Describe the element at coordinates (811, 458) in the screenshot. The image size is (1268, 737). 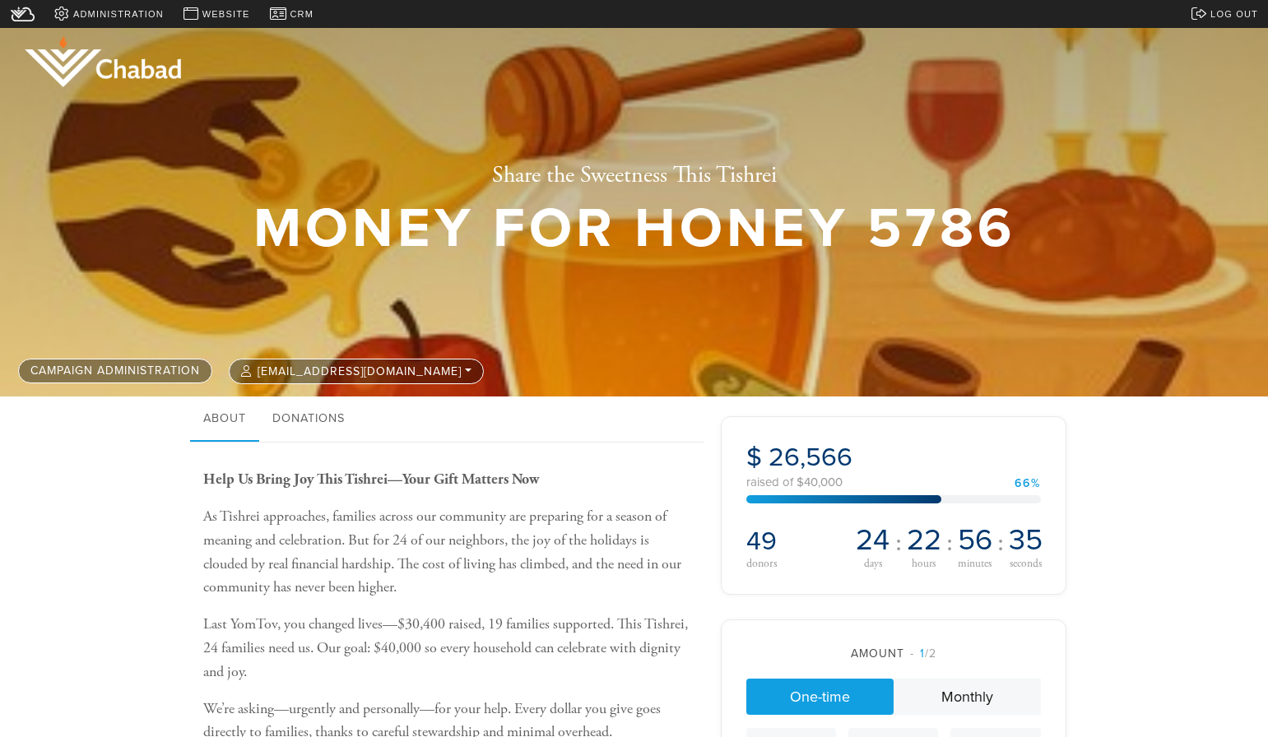
I see `span: 26,566` at that location.